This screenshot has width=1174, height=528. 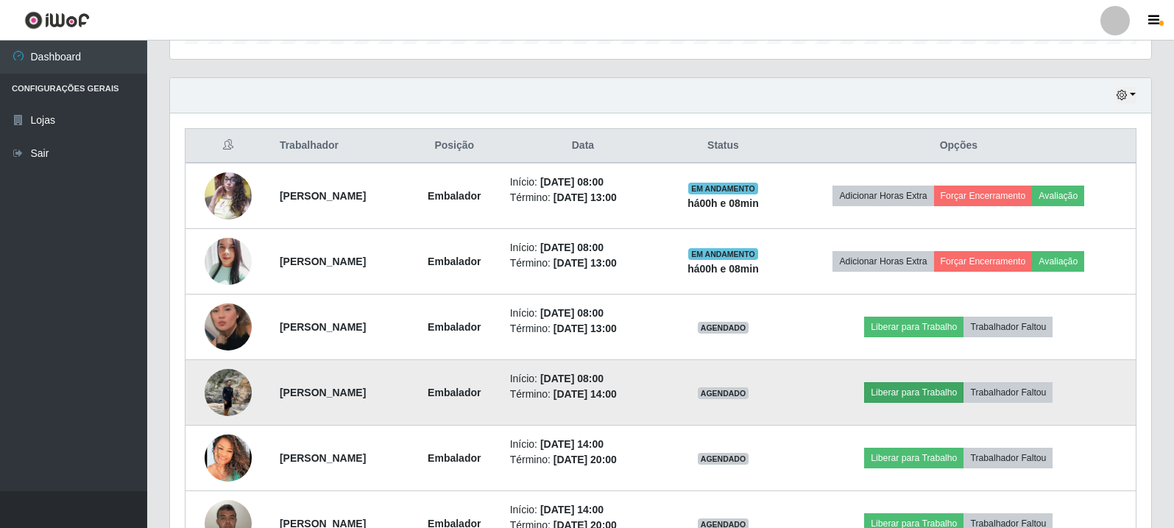 I want to click on img: 1748729241814.jpeg, so click(x=228, y=261).